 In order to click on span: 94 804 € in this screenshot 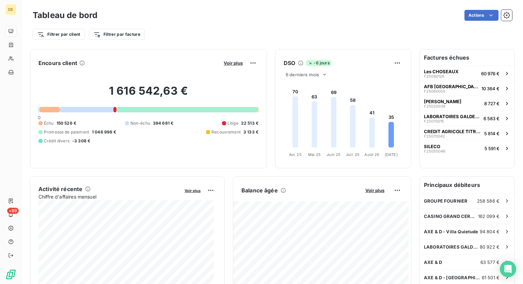, I will do `click(490, 232)`.